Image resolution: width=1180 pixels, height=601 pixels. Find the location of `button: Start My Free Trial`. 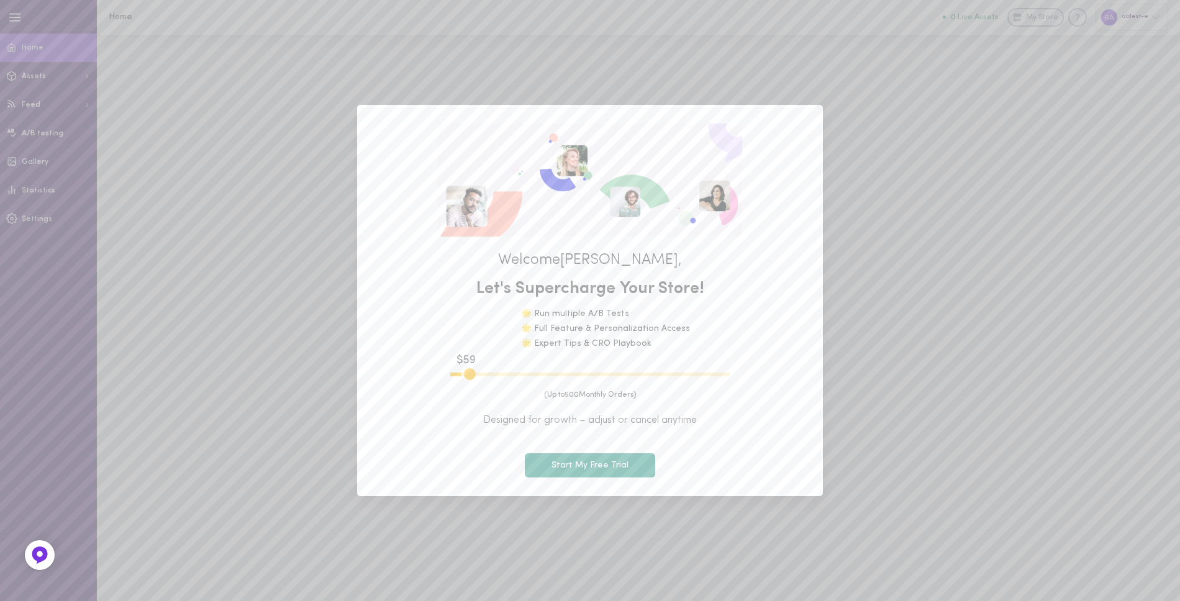

button: Start My Free Trial is located at coordinates (590, 465).